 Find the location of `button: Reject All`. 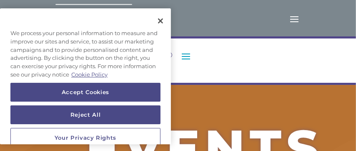

button: Reject All is located at coordinates (85, 114).